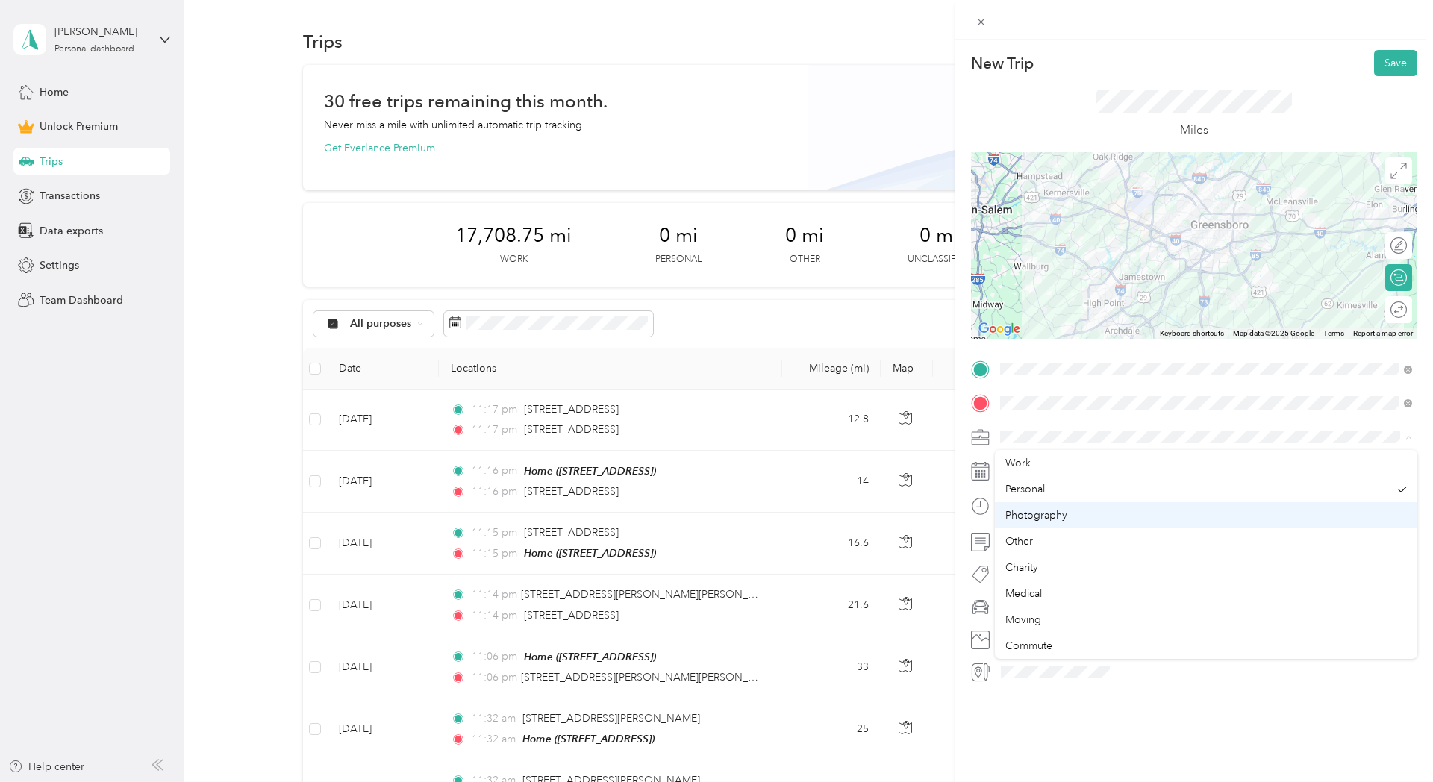 Image resolution: width=1433 pixels, height=782 pixels. What do you see at coordinates (1274, 333) in the screenshot?
I see `span: Map data ©2025 Google` at bounding box center [1274, 333].